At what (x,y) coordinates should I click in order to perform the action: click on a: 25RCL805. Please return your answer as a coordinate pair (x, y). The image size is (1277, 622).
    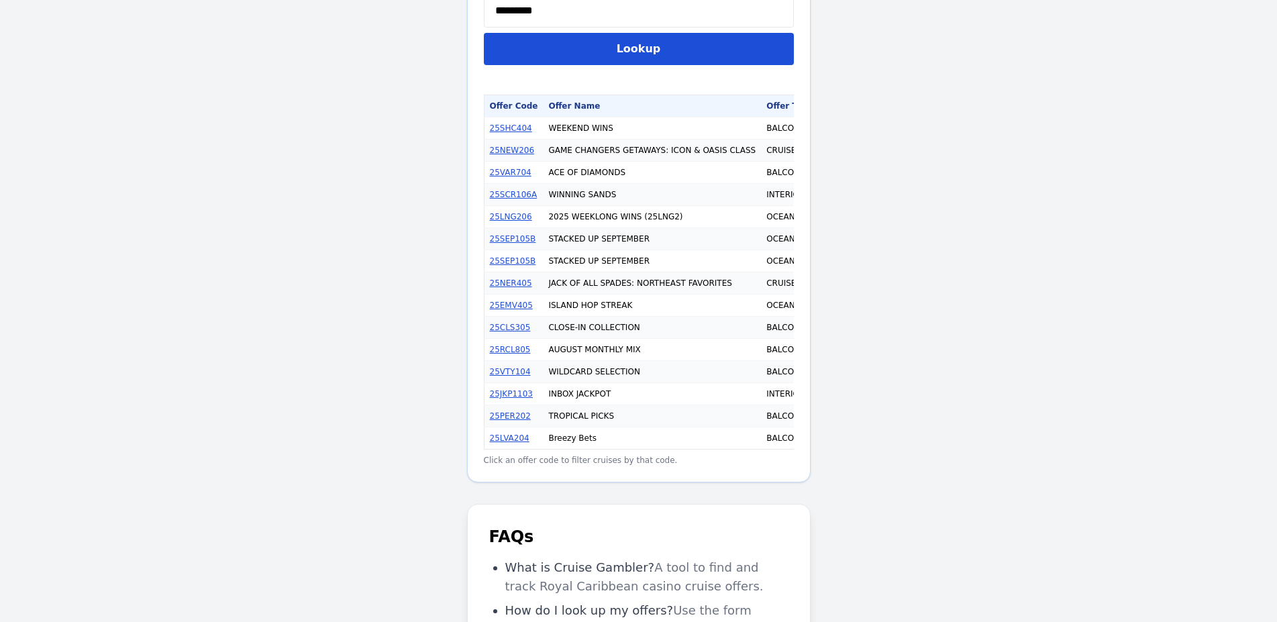
    Looking at the image, I should click on (510, 349).